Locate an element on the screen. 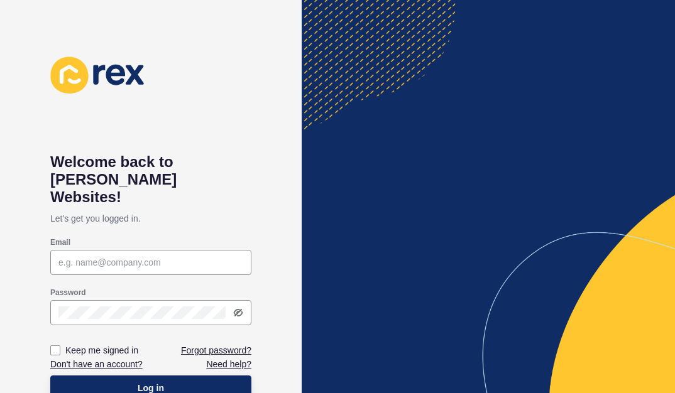  a: Don't have an account? is located at coordinates (96, 364).